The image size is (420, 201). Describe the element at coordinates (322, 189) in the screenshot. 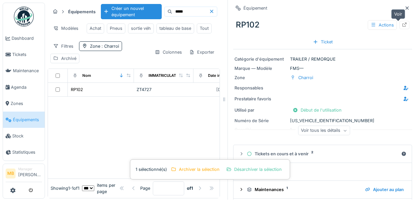

I see `summary: Maintenances1Ajouter au plan` at that location.